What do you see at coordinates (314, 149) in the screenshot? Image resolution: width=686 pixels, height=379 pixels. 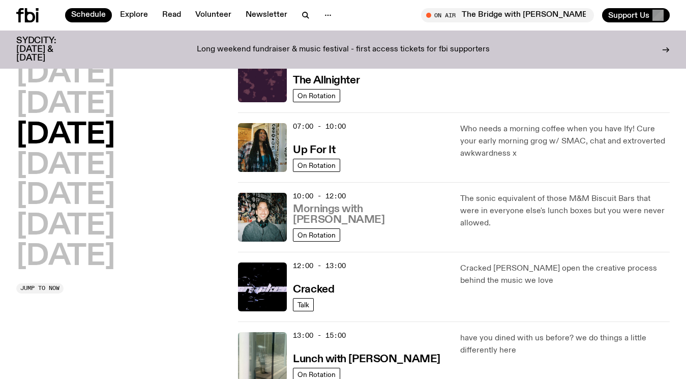 I see `a: Up For It` at bounding box center [314, 149].